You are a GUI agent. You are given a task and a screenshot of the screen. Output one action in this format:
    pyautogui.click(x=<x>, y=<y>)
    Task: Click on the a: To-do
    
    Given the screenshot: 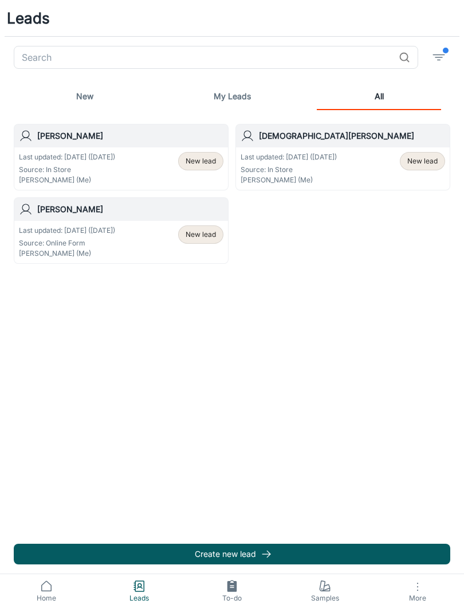 What is the action you would take?
    pyautogui.click(x=232, y=591)
    